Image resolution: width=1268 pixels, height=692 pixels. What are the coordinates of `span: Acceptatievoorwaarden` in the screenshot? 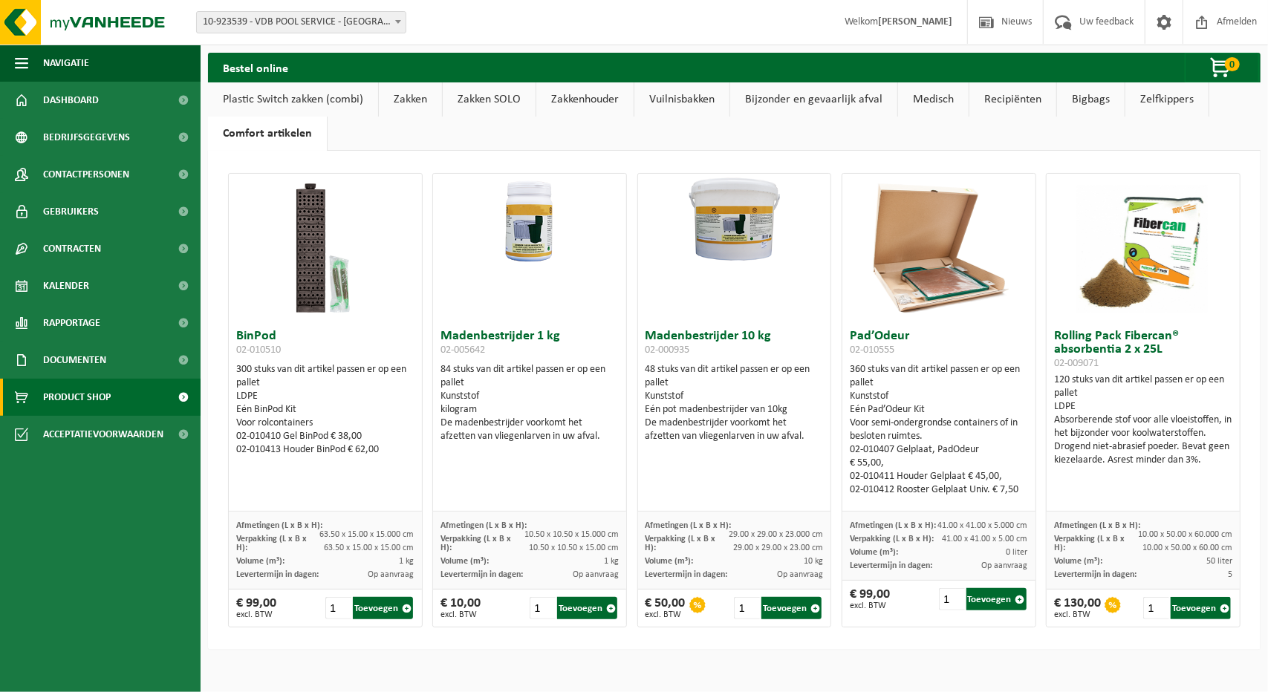 It's located at (103, 434).